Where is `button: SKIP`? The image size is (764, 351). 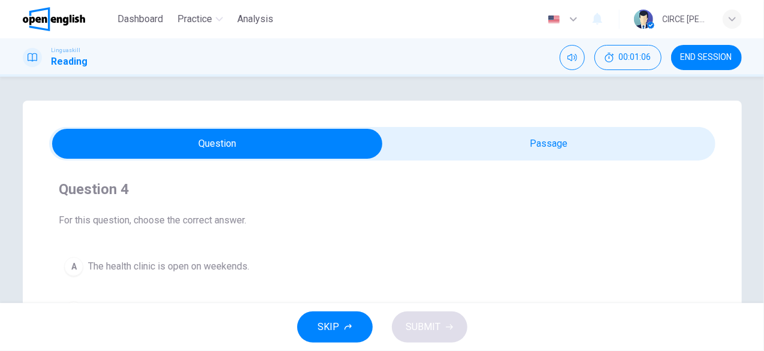
button: SKIP is located at coordinates (335, 327).